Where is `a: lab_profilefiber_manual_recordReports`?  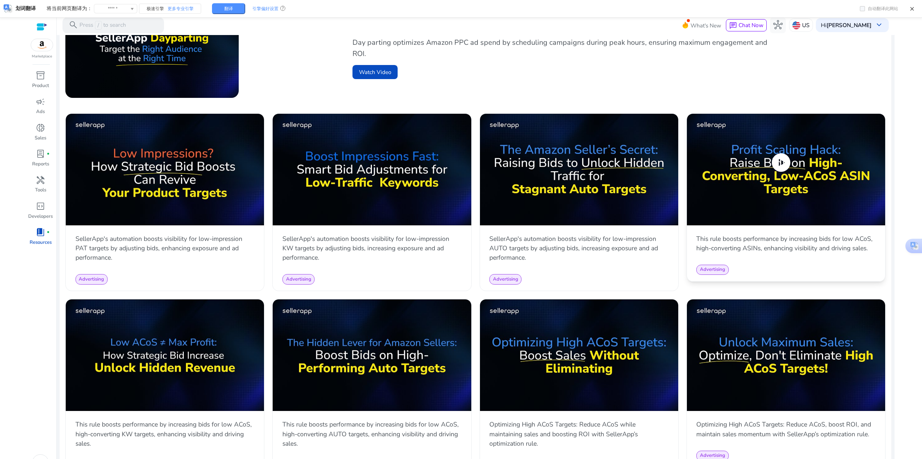
a: lab_profilefiber_manual_recordReports is located at coordinates (40, 161).